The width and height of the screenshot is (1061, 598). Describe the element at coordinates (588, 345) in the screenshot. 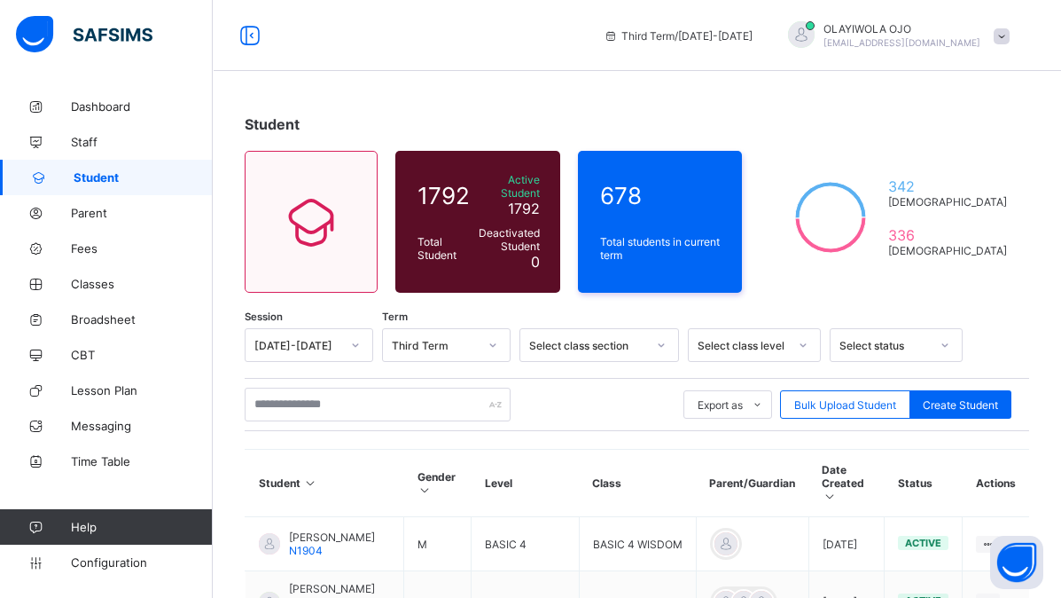

I see `div: Select class section` at that location.